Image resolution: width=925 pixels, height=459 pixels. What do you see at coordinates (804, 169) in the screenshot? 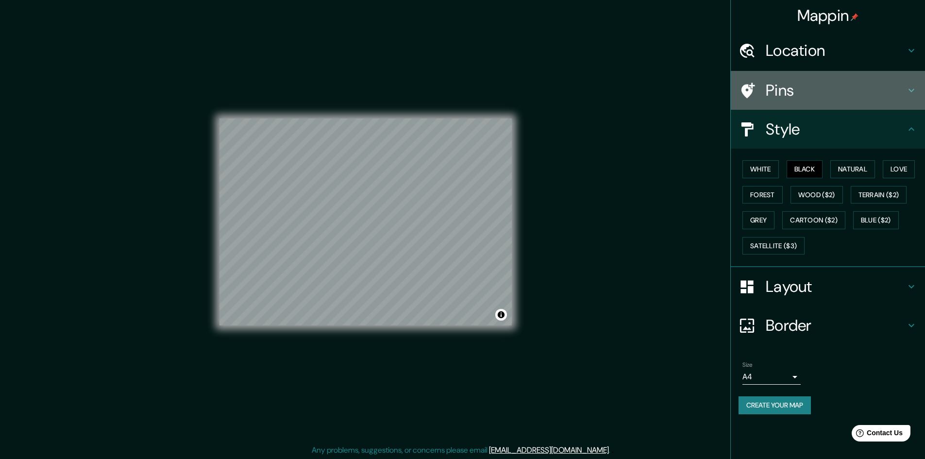
I see `button: Black` at bounding box center [804, 169].